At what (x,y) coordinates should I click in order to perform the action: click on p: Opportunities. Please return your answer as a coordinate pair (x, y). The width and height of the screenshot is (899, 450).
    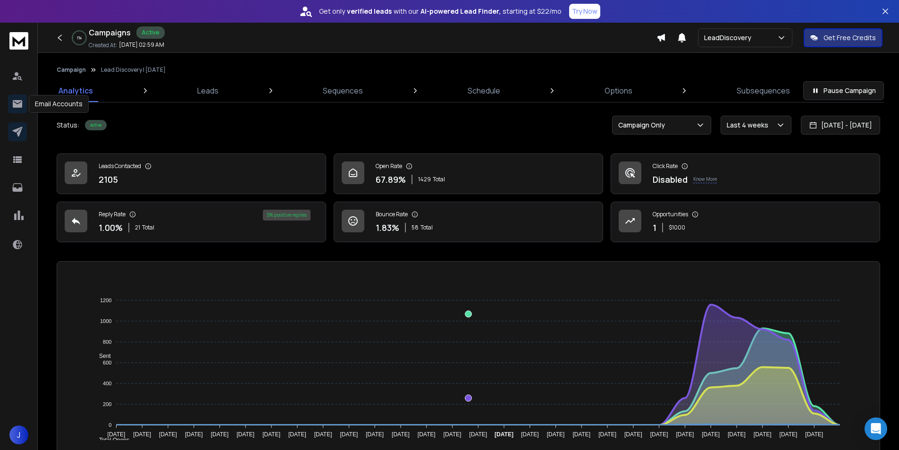
    Looking at the image, I should click on (670, 214).